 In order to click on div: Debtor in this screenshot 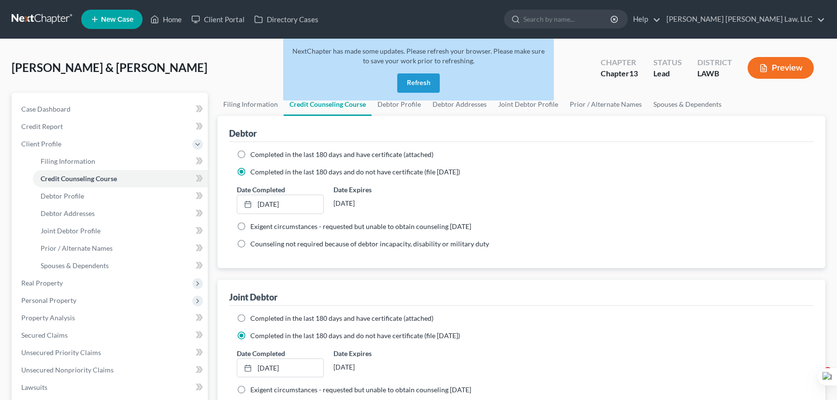, I will do `click(243, 133)`.